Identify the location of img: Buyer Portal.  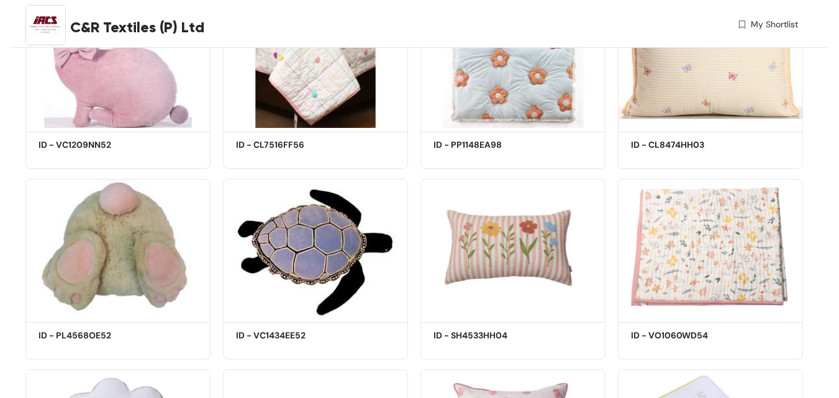
(45, 25).